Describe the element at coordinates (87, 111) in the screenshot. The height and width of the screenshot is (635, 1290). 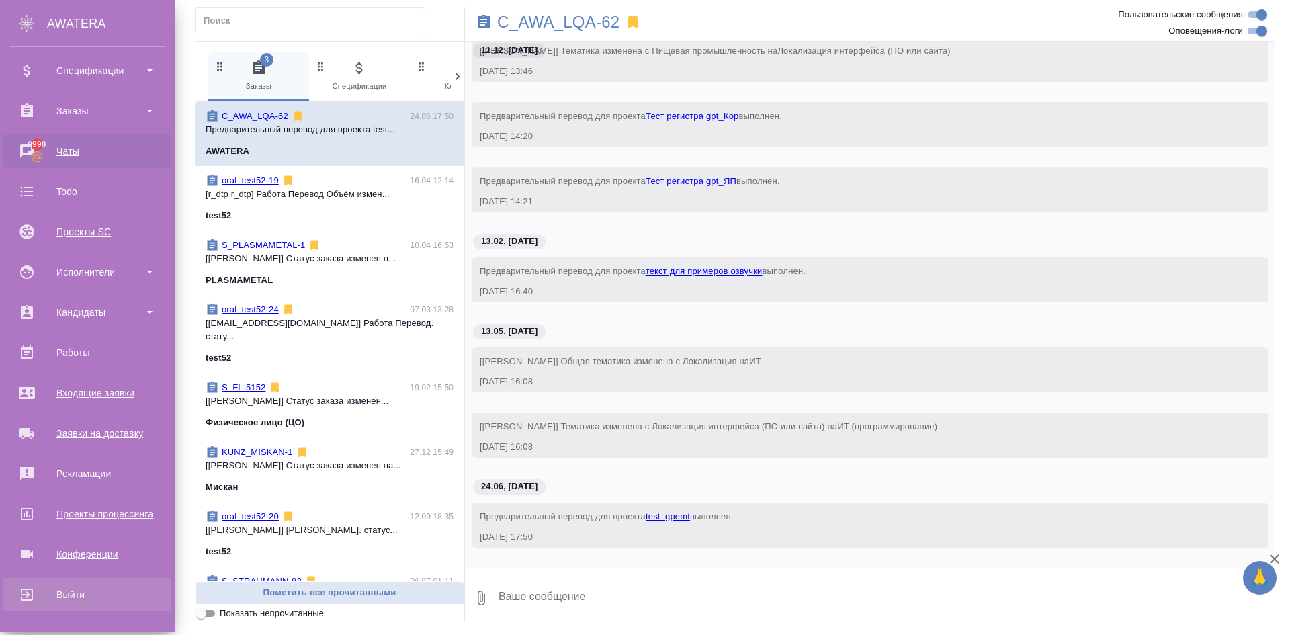
I see `div: Заказы` at that location.